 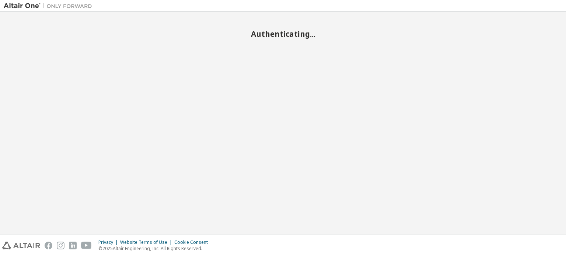 What do you see at coordinates (73, 246) in the screenshot?
I see `img: linkedin.svg` at bounding box center [73, 246].